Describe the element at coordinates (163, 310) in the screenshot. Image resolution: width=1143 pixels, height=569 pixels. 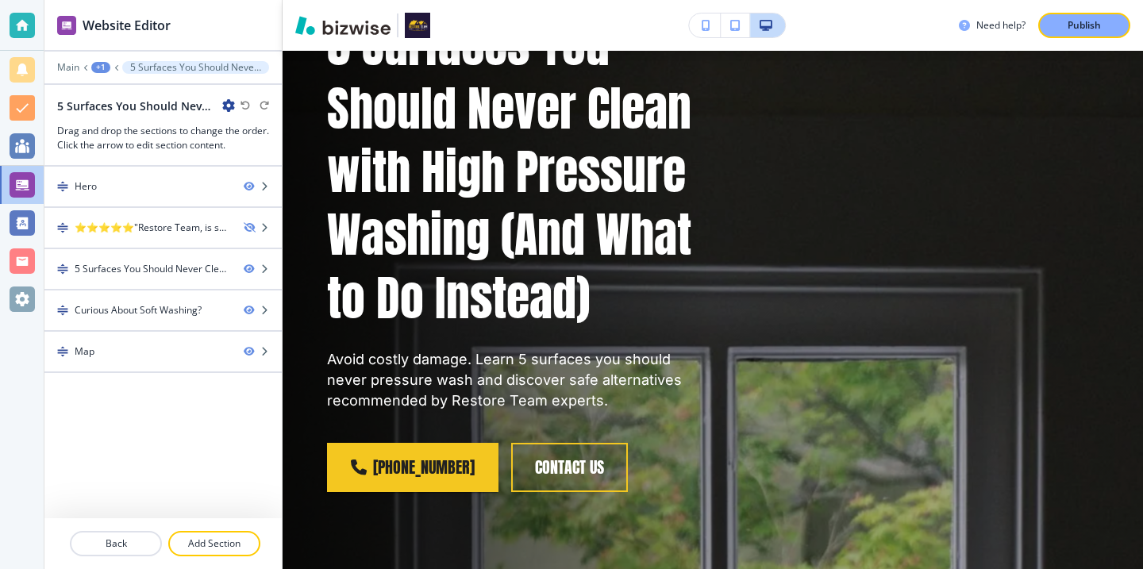
I see `div: DragCurious About Soft Washing?` at that location.